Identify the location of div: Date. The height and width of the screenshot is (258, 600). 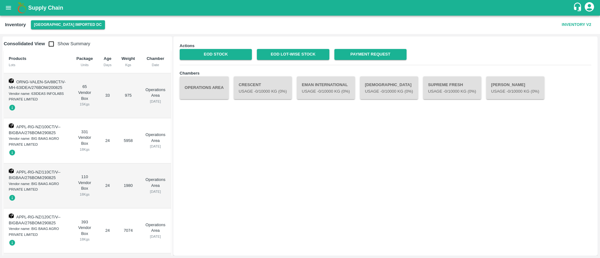
(155, 65).